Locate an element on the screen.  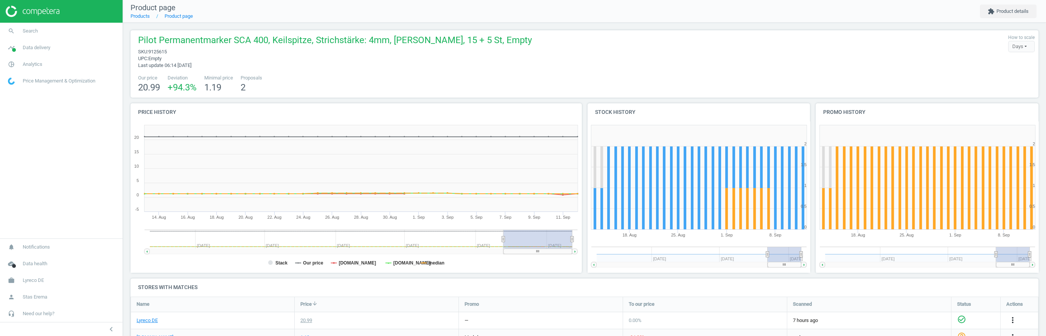
tspan: 14. Aug is located at coordinates (159, 217).